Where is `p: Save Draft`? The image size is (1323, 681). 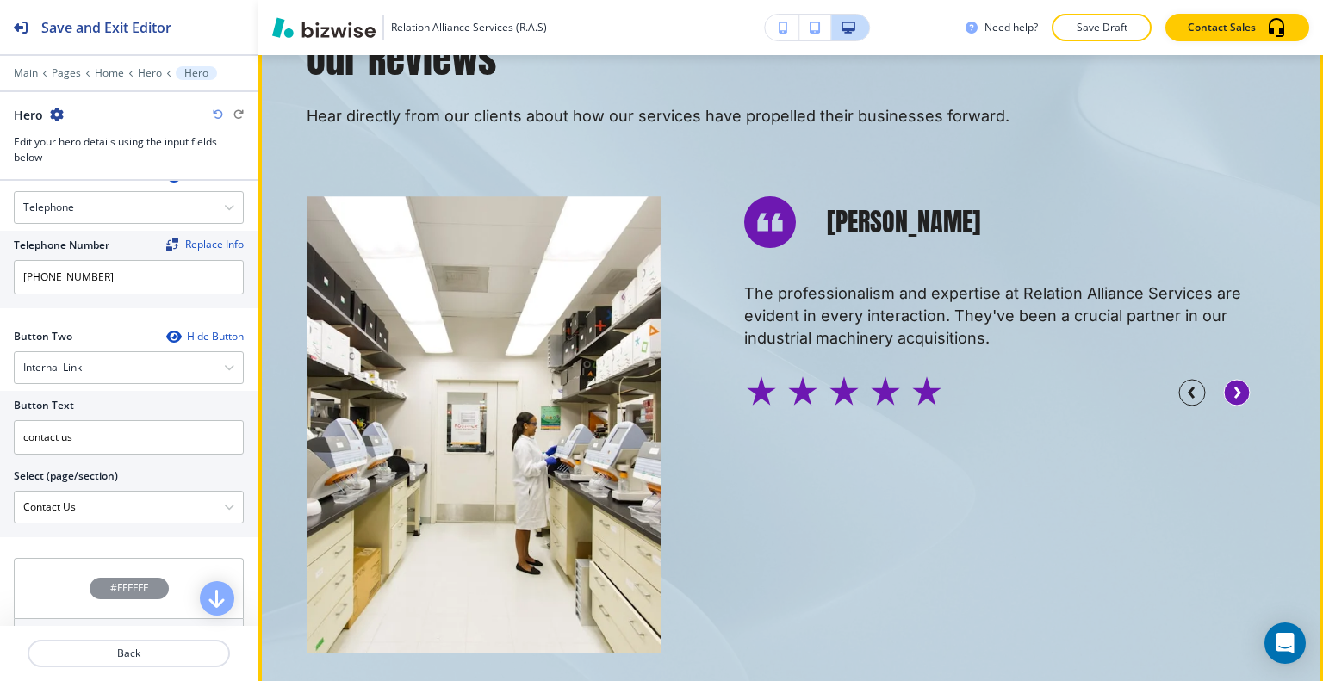 p: Save Draft is located at coordinates (1102, 28).